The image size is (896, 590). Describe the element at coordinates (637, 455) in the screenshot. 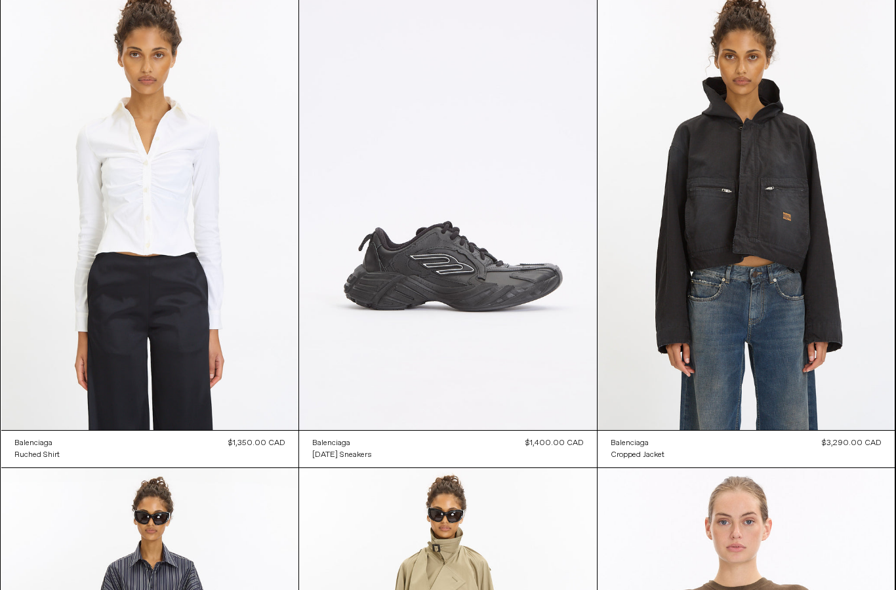

I see `div: Cropped Jacket` at that location.